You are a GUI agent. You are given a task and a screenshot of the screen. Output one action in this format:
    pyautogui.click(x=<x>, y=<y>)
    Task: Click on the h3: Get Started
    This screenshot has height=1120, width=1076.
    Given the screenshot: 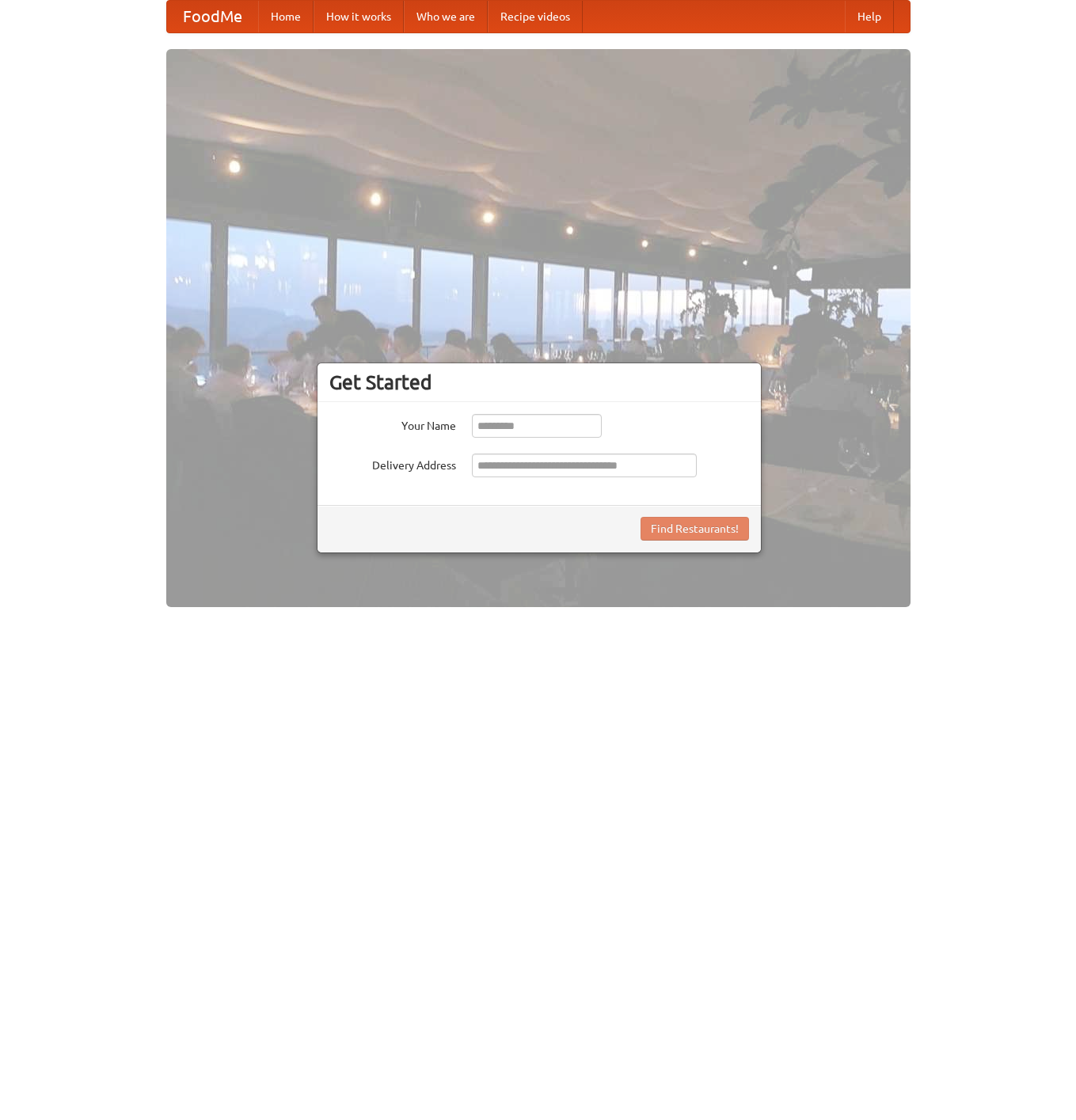 What is the action you would take?
    pyautogui.click(x=539, y=383)
    